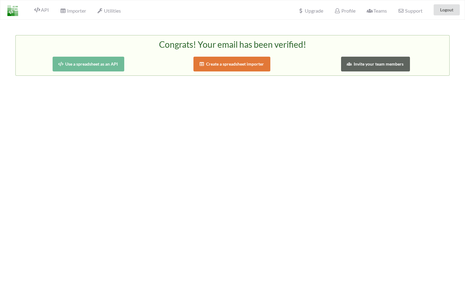  What do you see at coordinates (345, 10) in the screenshot?
I see `span: Profile` at bounding box center [345, 10].